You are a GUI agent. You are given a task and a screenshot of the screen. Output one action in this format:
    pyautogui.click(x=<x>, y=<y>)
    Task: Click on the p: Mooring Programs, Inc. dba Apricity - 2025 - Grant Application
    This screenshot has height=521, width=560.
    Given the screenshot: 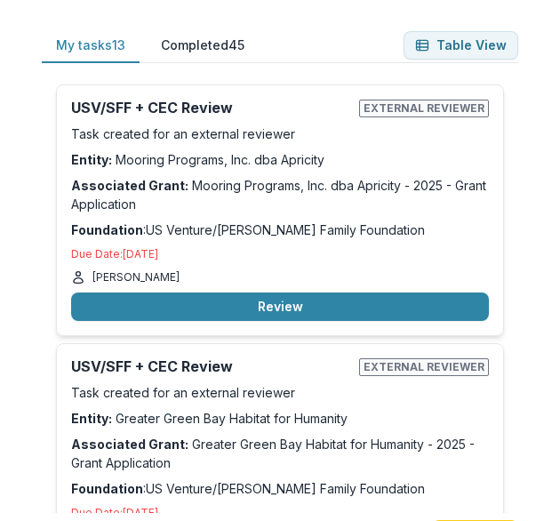 What is the action you would take?
    pyautogui.click(x=280, y=195)
    